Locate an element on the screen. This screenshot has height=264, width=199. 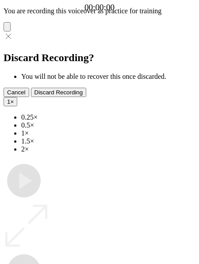
li: 0.25× is located at coordinates (108, 117).